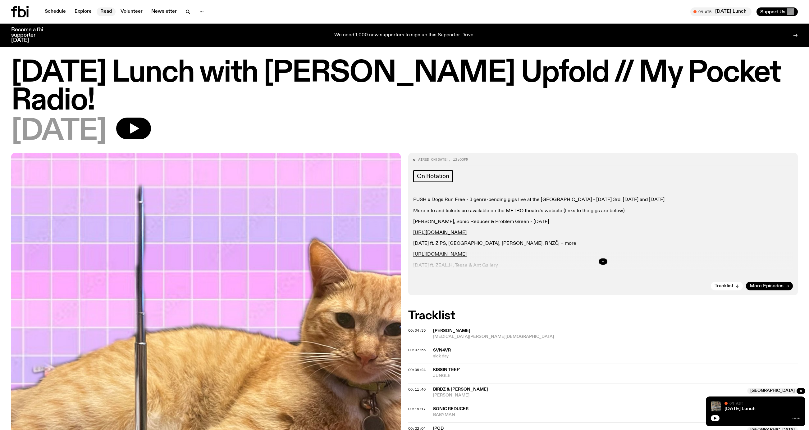 Image resolution: width=809 pixels, height=430 pixels. Describe the element at coordinates (417, 409) in the screenshot. I see `span: 00:19:17` at that location.